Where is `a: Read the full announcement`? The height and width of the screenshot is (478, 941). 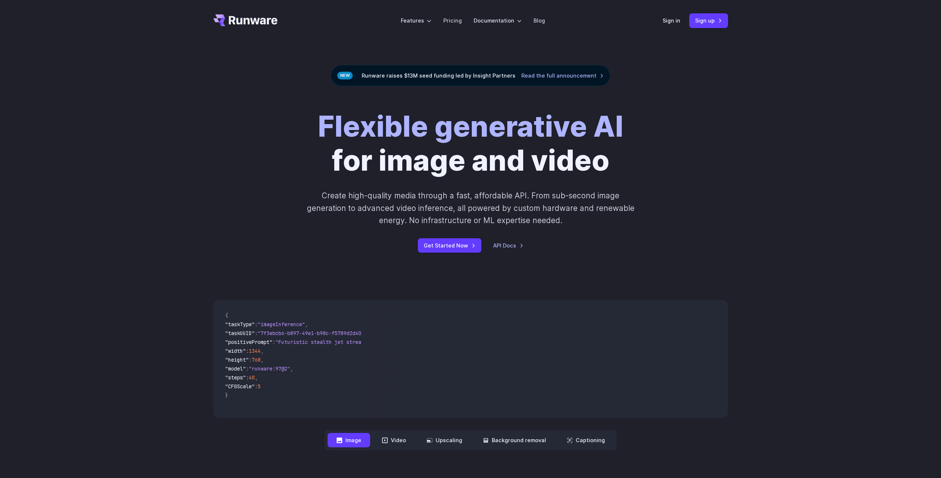
a: Read the full announcement is located at coordinates (562, 75).